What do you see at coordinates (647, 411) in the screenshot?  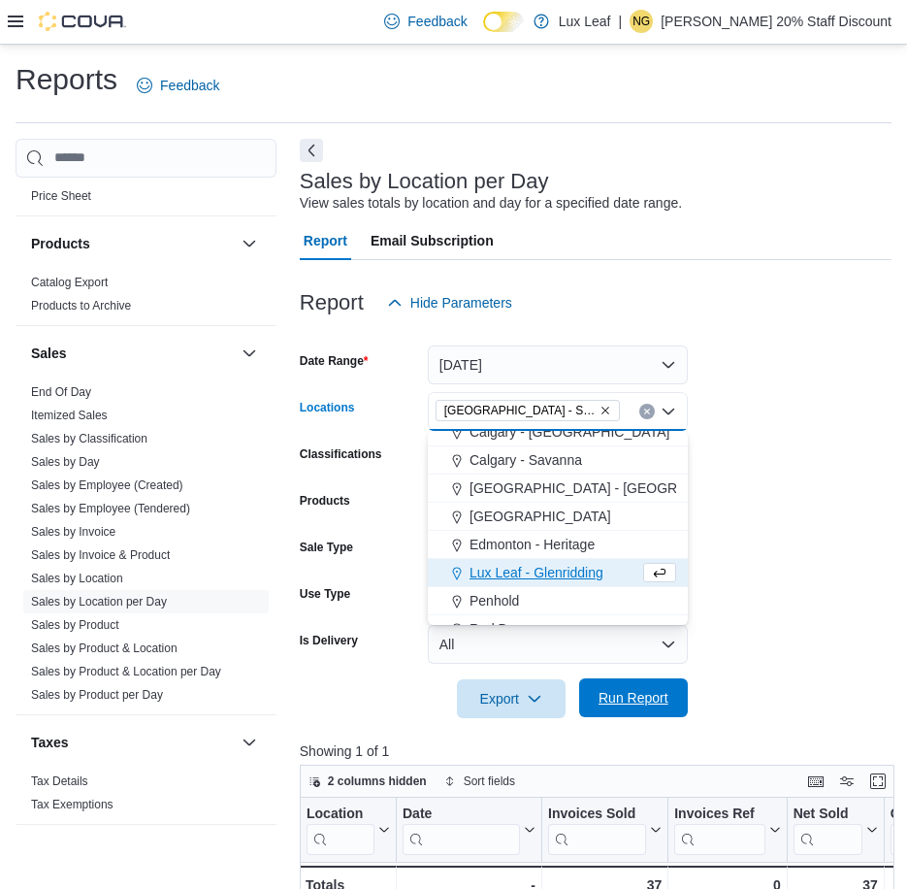 I see `button: Clear input` at bounding box center [647, 411].